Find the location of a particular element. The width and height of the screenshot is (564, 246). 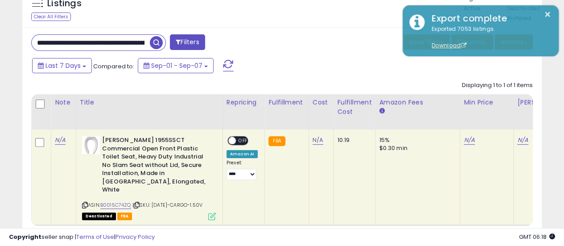

div: Repricing is located at coordinates (243, 102).